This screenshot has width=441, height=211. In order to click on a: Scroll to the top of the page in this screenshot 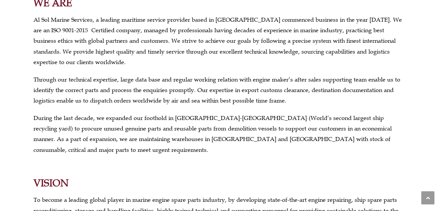, I will do `click(428, 198)`.